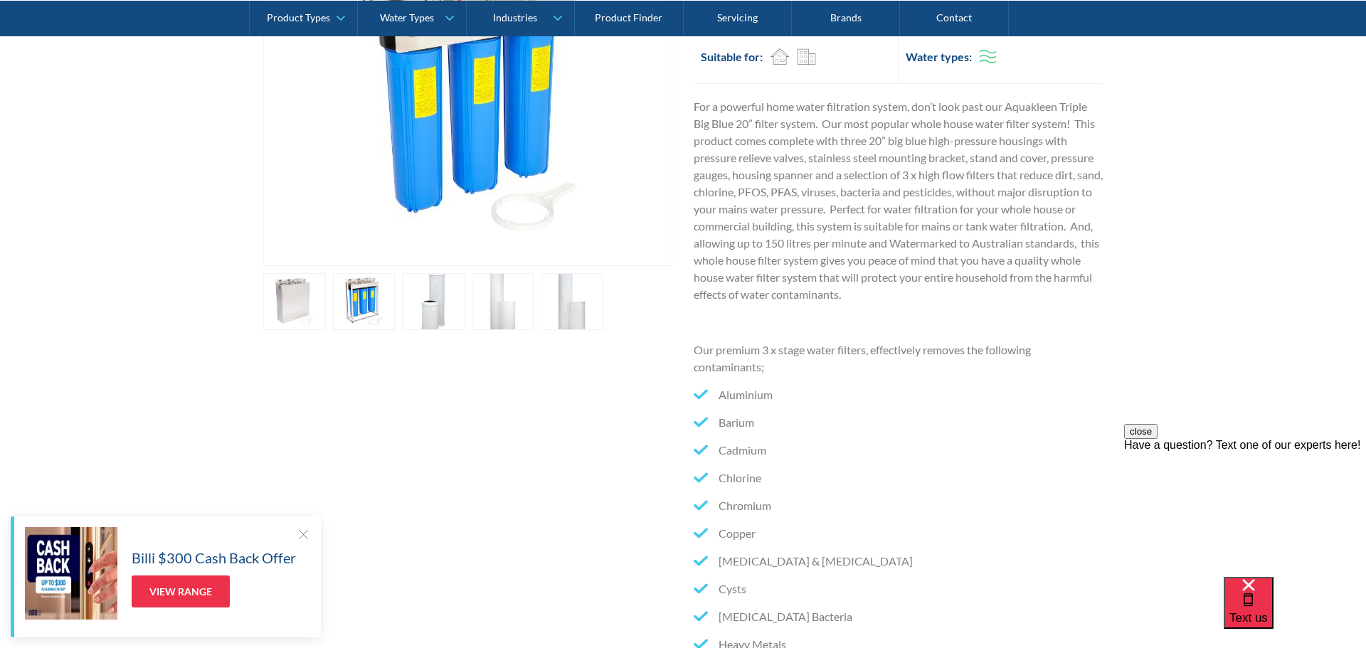 The width and height of the screenshot is (1366, 648). I want to click on li: Chromium, so click(898, 506).